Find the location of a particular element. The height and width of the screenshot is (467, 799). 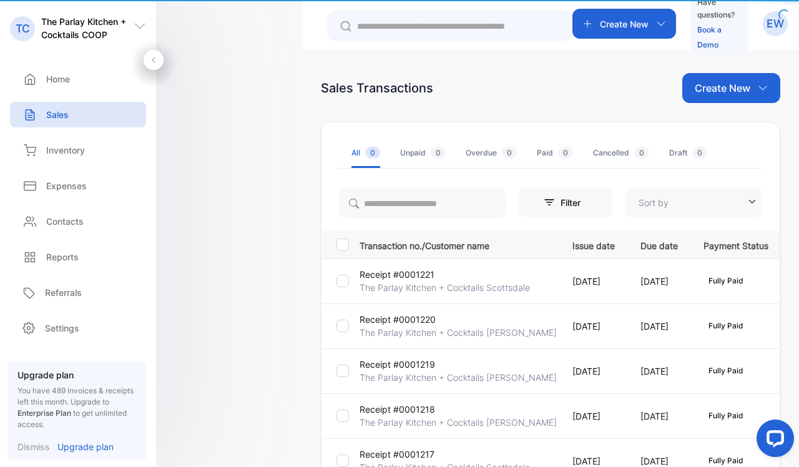

div: Draft is located at coordinates (688, 153).